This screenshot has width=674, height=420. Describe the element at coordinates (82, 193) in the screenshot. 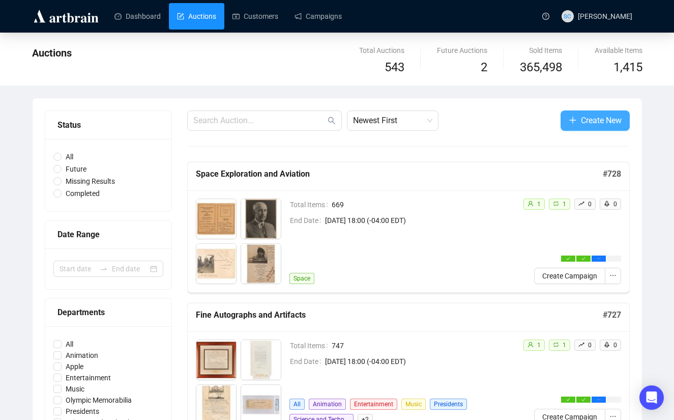

I see `span: Completed` at that location.